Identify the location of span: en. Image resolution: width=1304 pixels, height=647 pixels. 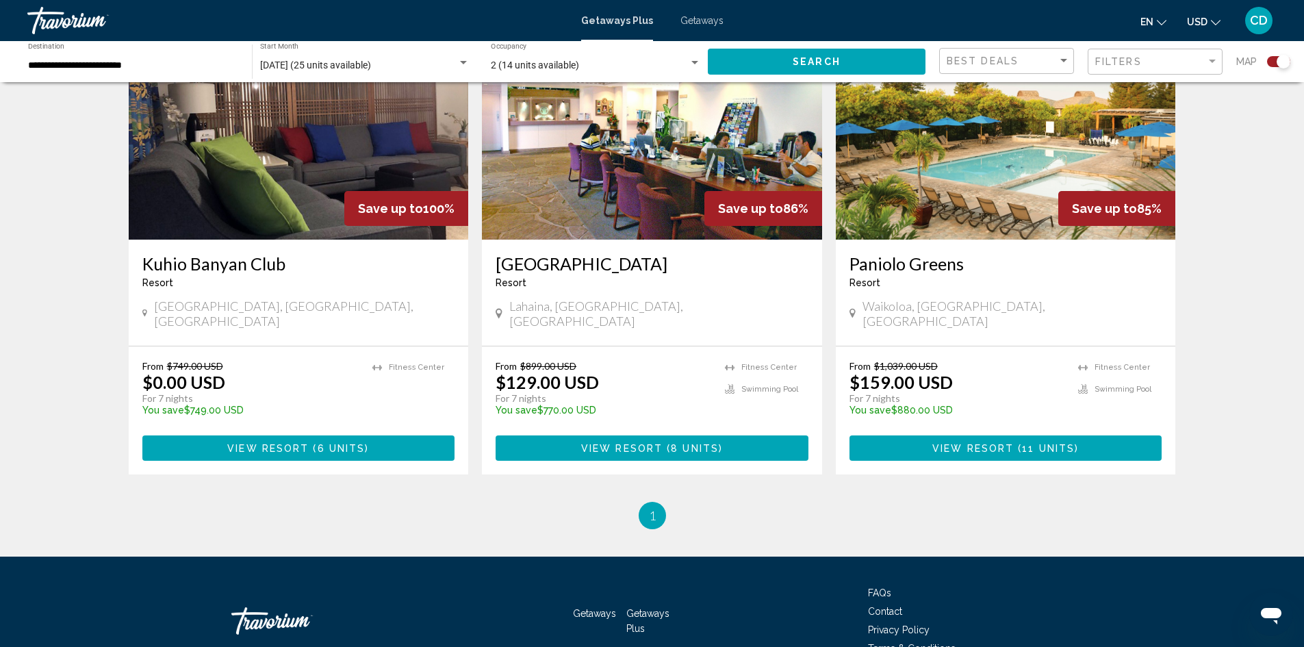
(1146, 22).